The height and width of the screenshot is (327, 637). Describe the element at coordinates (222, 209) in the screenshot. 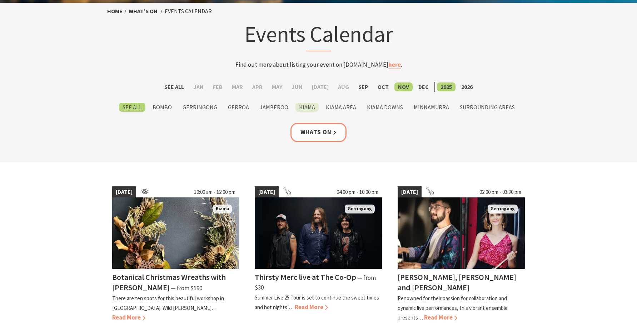

I see `span: Kiama` at that location.